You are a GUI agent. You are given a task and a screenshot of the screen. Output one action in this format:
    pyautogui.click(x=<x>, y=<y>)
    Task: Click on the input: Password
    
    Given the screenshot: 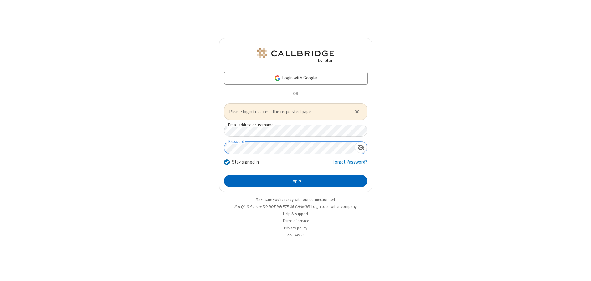 What is the action you would take?
    pyautogui.click(x=290, y=147)
    